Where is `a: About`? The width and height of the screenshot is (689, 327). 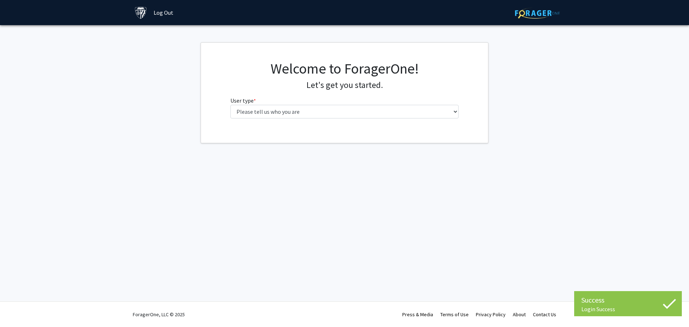 a: About is located at coordinates (520, 315).